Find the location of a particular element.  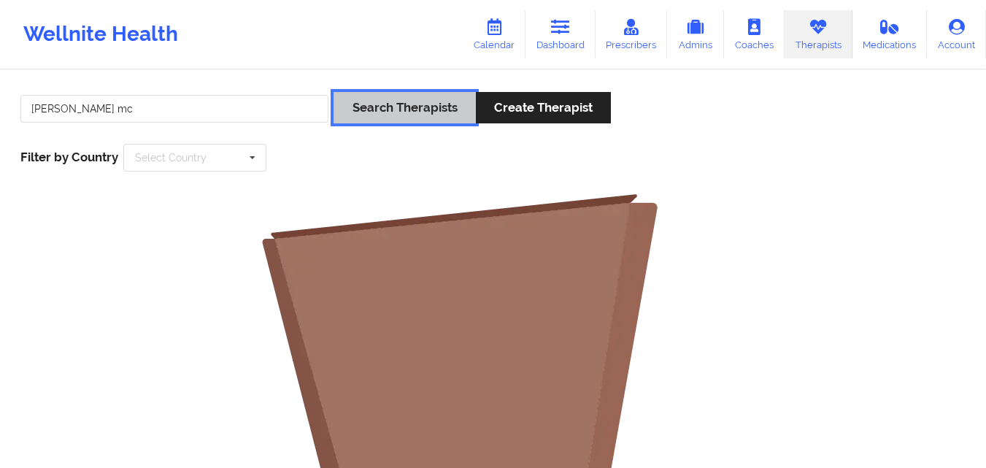

a: Prescribers is located at coordinates (631, 34).